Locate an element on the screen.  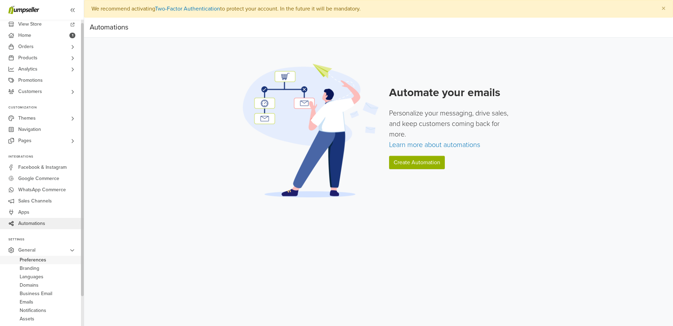
span: Domains is located at coordinates (29, 285).